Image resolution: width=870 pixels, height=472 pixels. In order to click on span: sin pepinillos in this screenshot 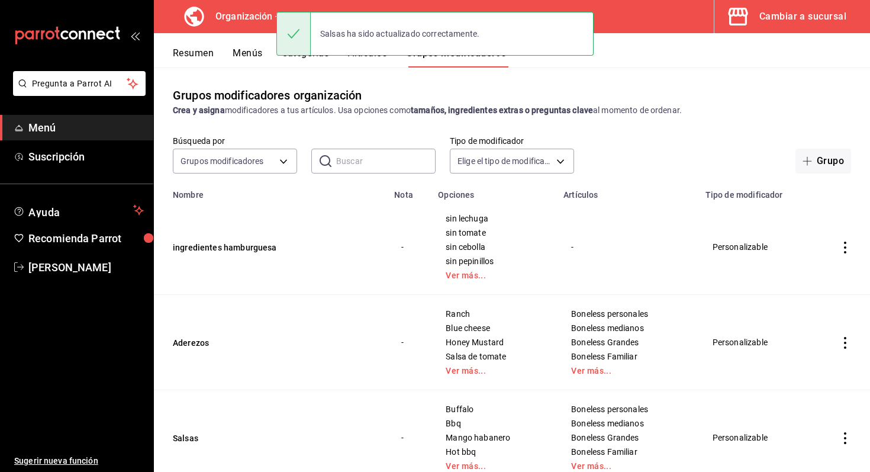, I will do `click(493, 261)`.